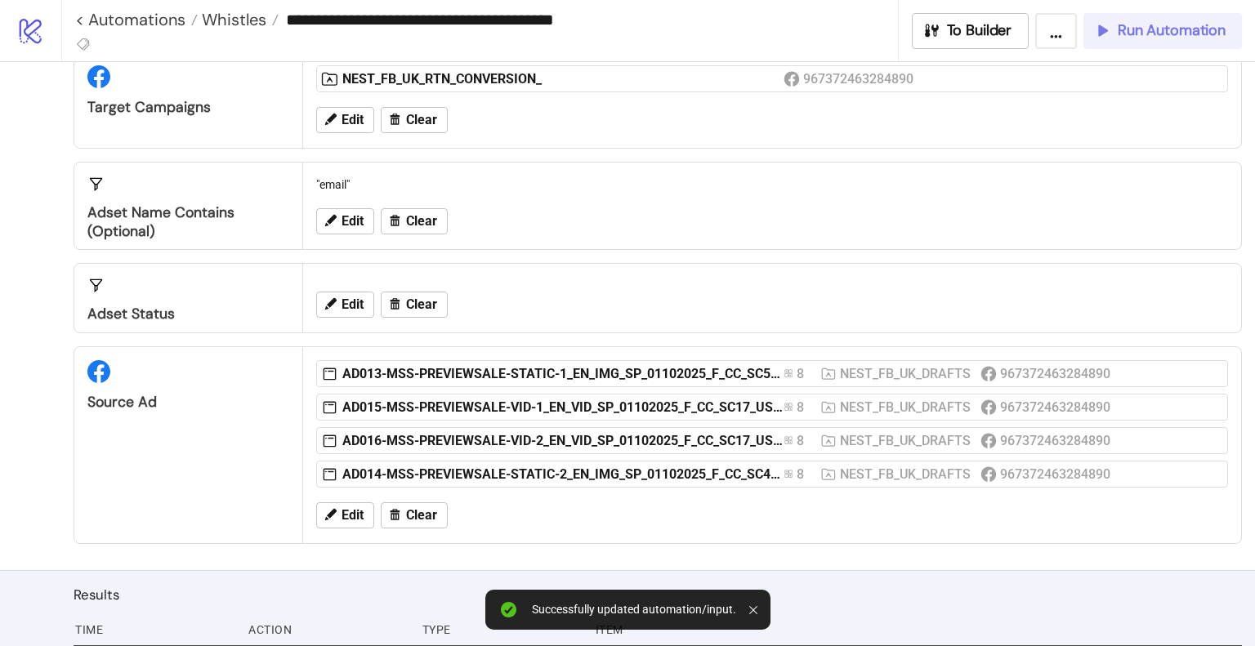 This screenshot has height=646, width=1255. I want to click on div: Adset Status, so click(188, 314).